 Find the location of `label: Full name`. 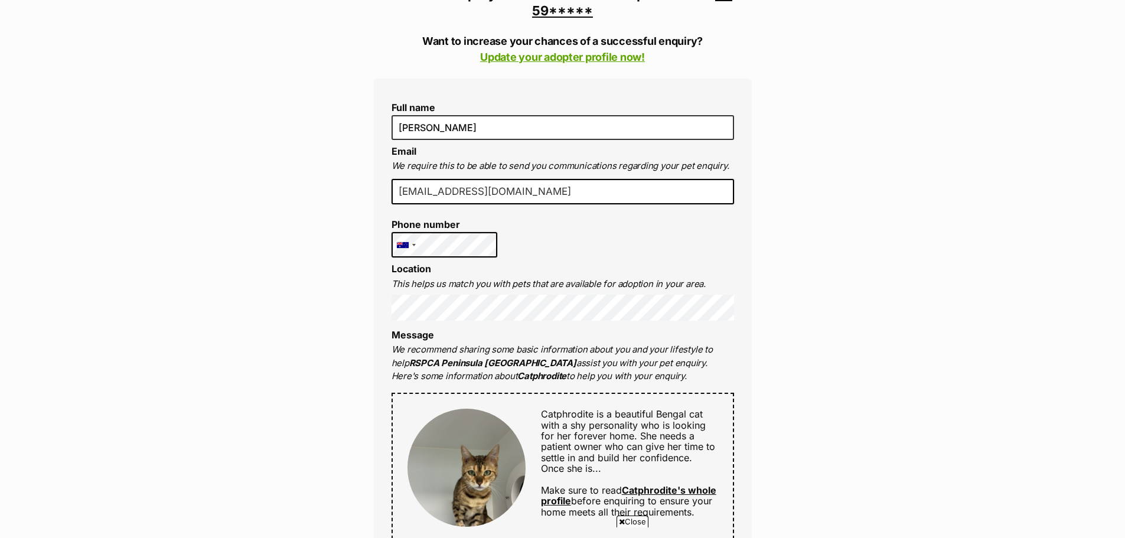

label: Full name is located at coordinates (563, 107).